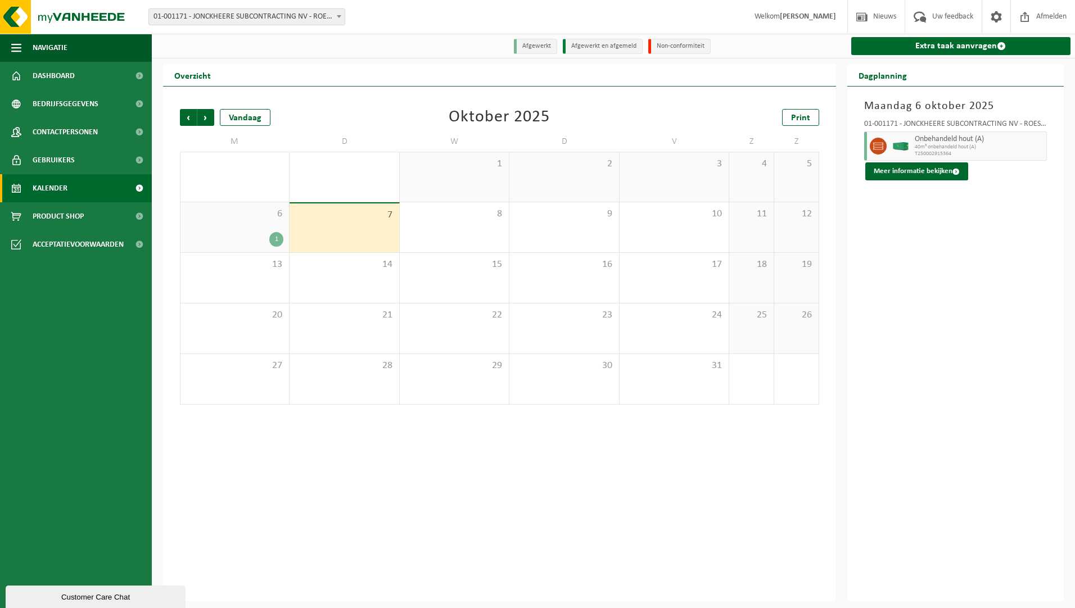  What do you see at coordinates (796, 164) in the screenshot?
I see `span: 5` at bounding box center [796, 164].